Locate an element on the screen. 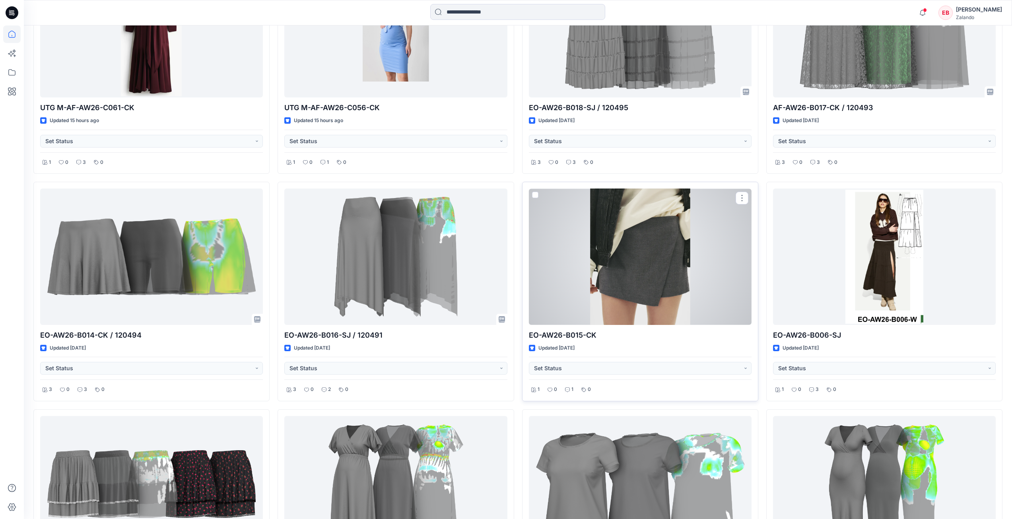 Image resolution: width=1012 pixels, height=519 pixels. p: UTG M-AF-AW26-C061-CK is located at coordinates (152, 108).